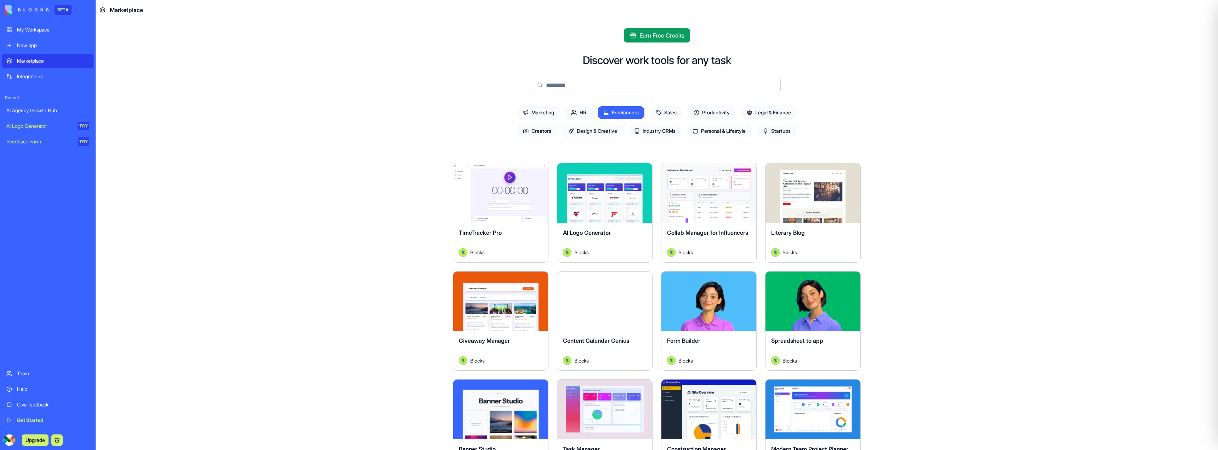 This screenshot has height=450, width=1218. I want to click on button: Earn Free Credits, so click(657, 35).